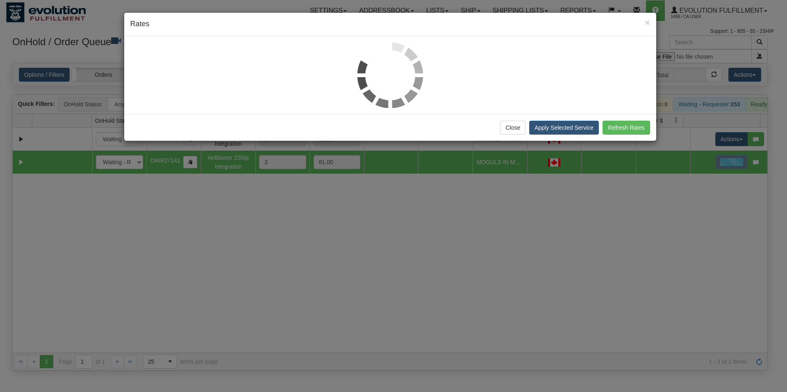  I want to click on h4: Rates, so click(390, 24).